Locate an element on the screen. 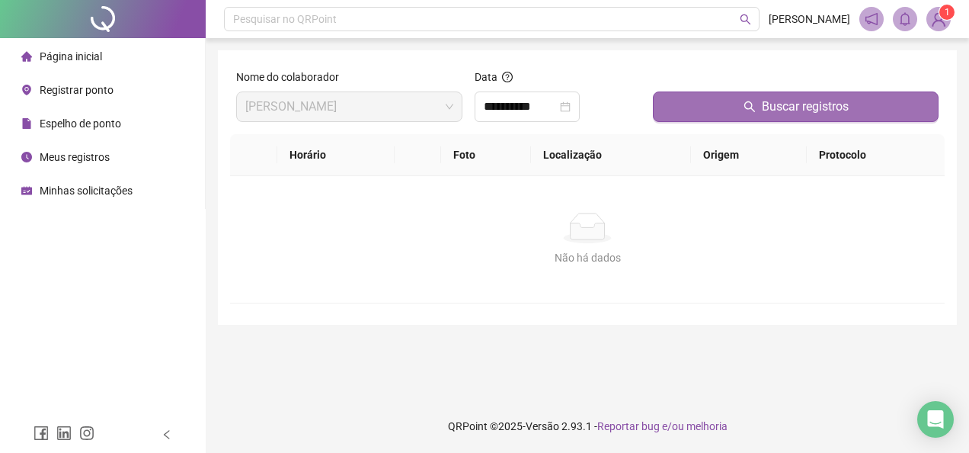 The width and height of the screenshot is (969, 453). span: bell is located at coordinates (905, 19).